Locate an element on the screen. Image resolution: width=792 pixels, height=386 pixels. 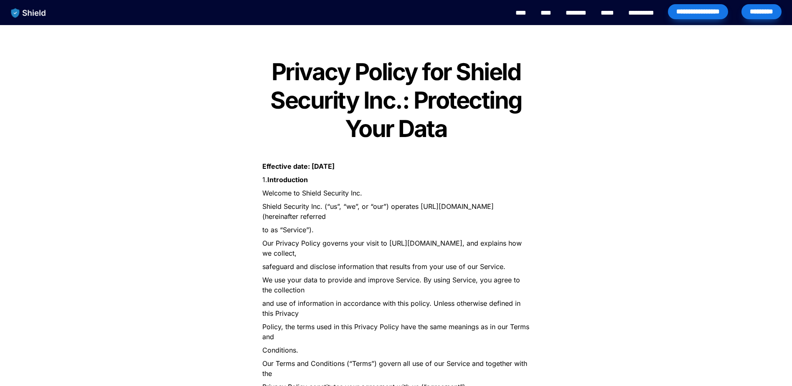
span: 1. is located at coordinates (265, 180).